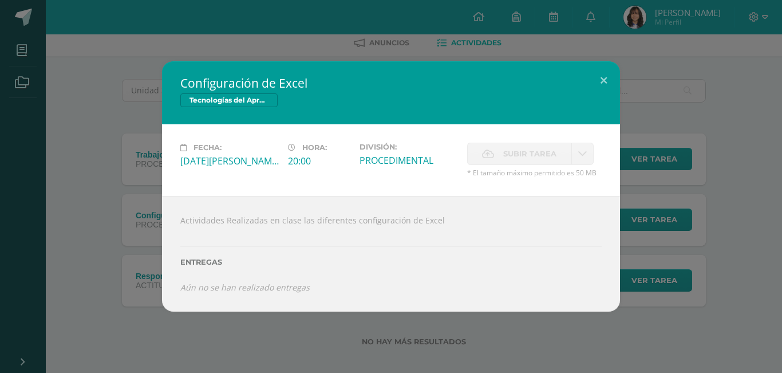  Describe the element at coordinates (207, 147) in the screenshot. I see `span: Fecha:` at that location.